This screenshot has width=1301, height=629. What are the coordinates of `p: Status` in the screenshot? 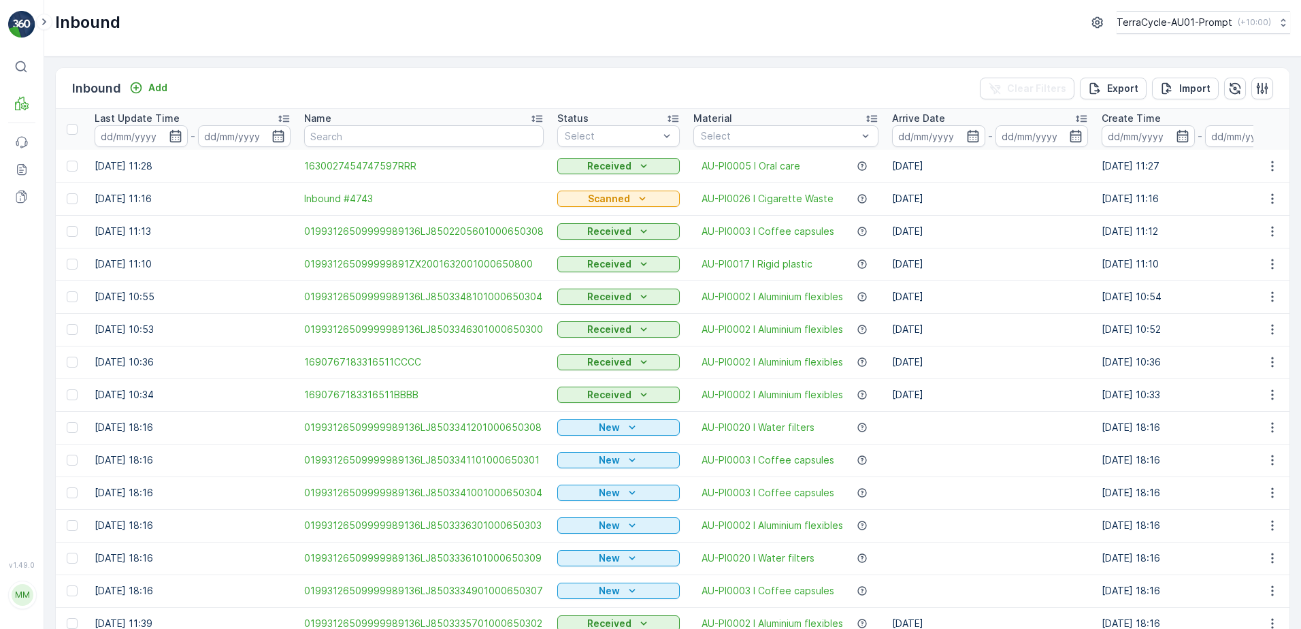 It's located at (573, 118).